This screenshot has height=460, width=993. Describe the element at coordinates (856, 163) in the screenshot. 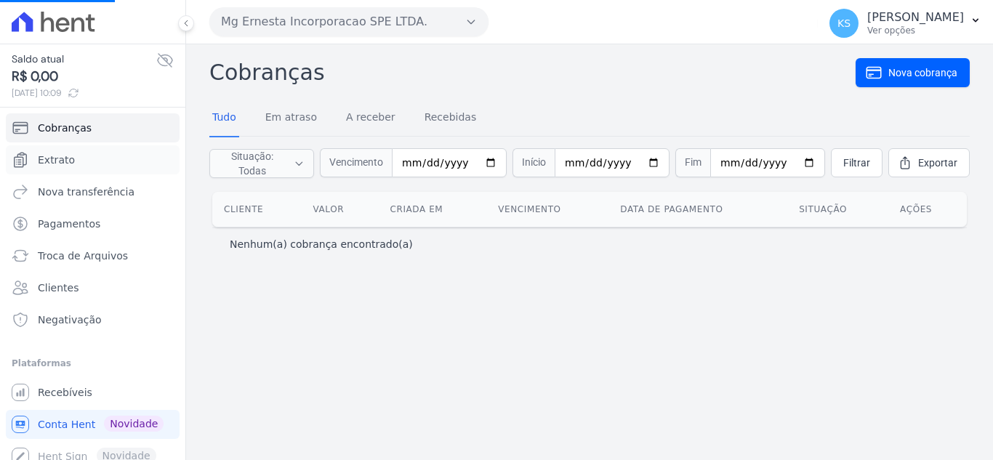

I see `span: Filtrar` at that location.